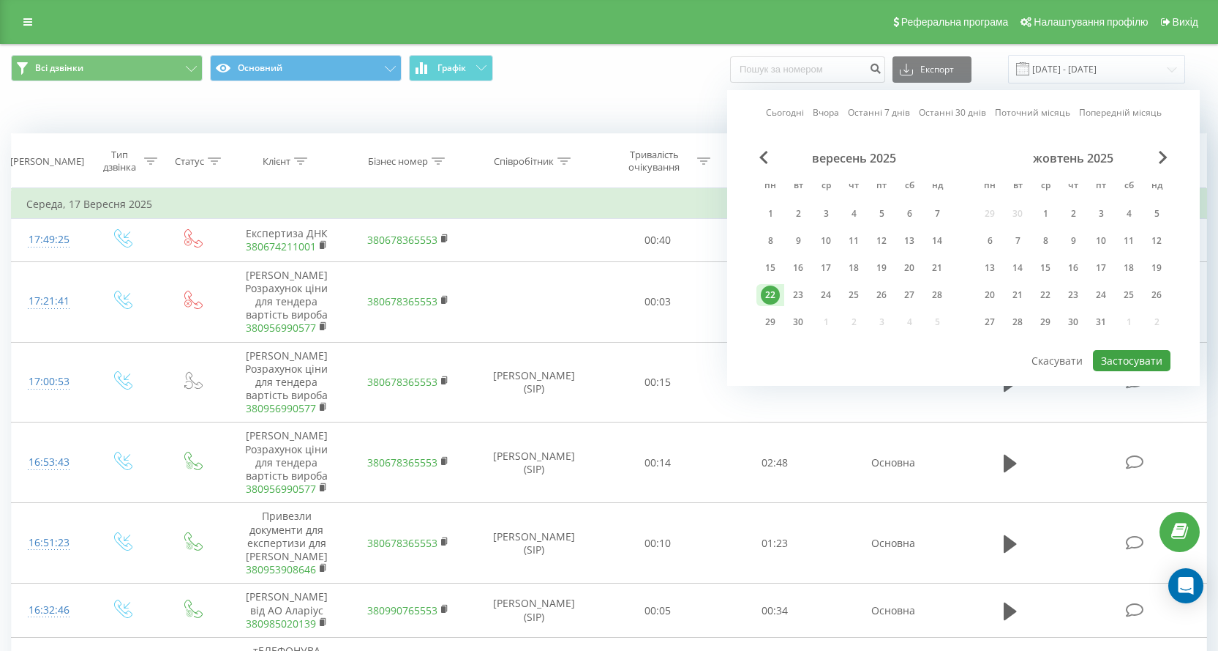  Describe the element at coordinates (771, 241) in the screenshot. I see `div: 8` at that location.